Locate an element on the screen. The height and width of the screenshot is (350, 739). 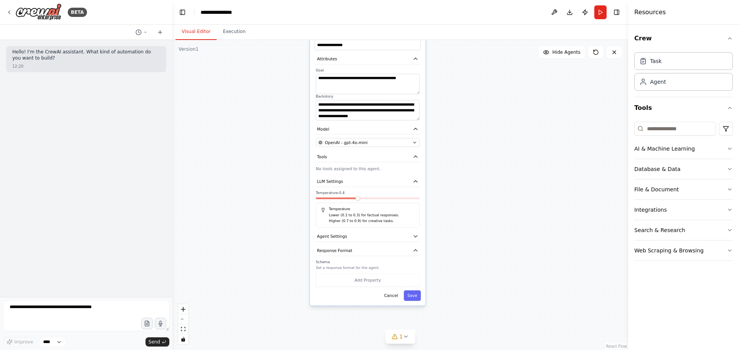
button: Integrations is located at coordinates (683, 210).